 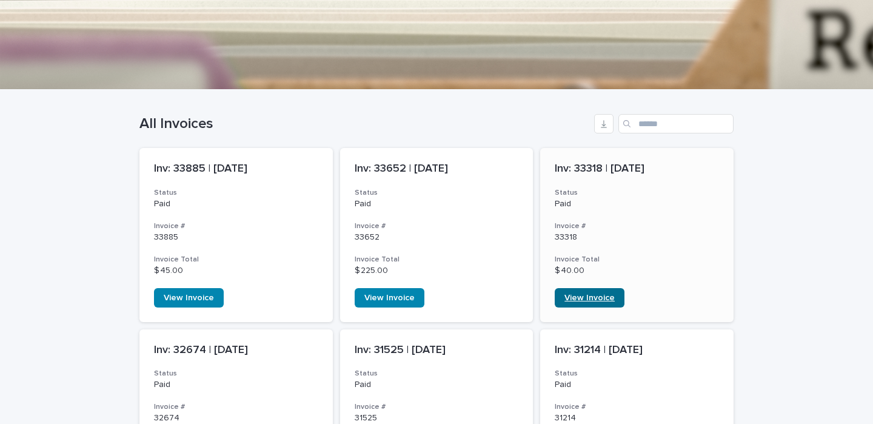 I want to click on p: 33652, so click(x=437, y=237).